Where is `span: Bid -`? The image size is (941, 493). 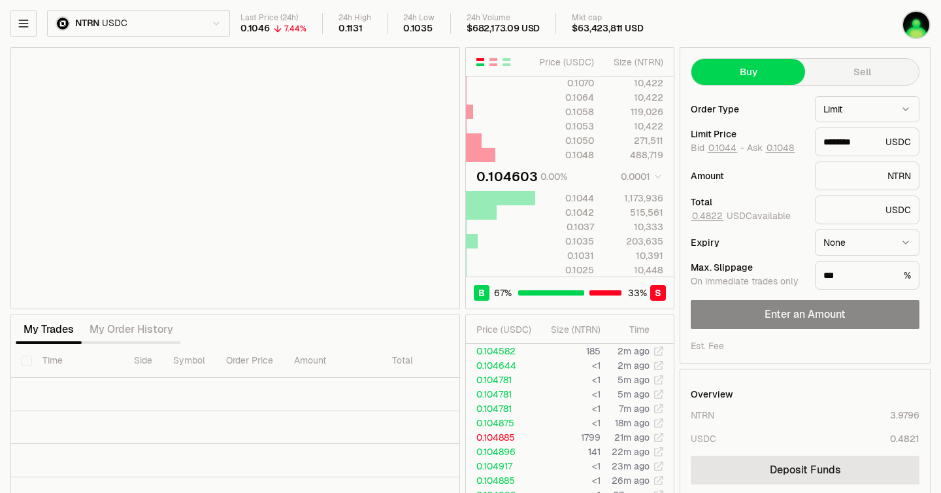 span: Bid - is located at coordinates (718, 148).